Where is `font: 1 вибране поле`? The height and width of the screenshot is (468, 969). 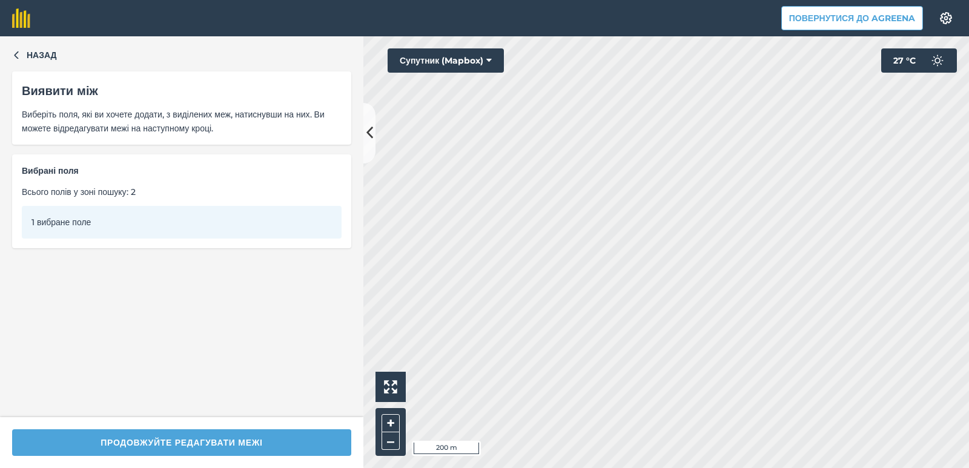 font: 1 вибране поле is located at coordinates (61, 222).